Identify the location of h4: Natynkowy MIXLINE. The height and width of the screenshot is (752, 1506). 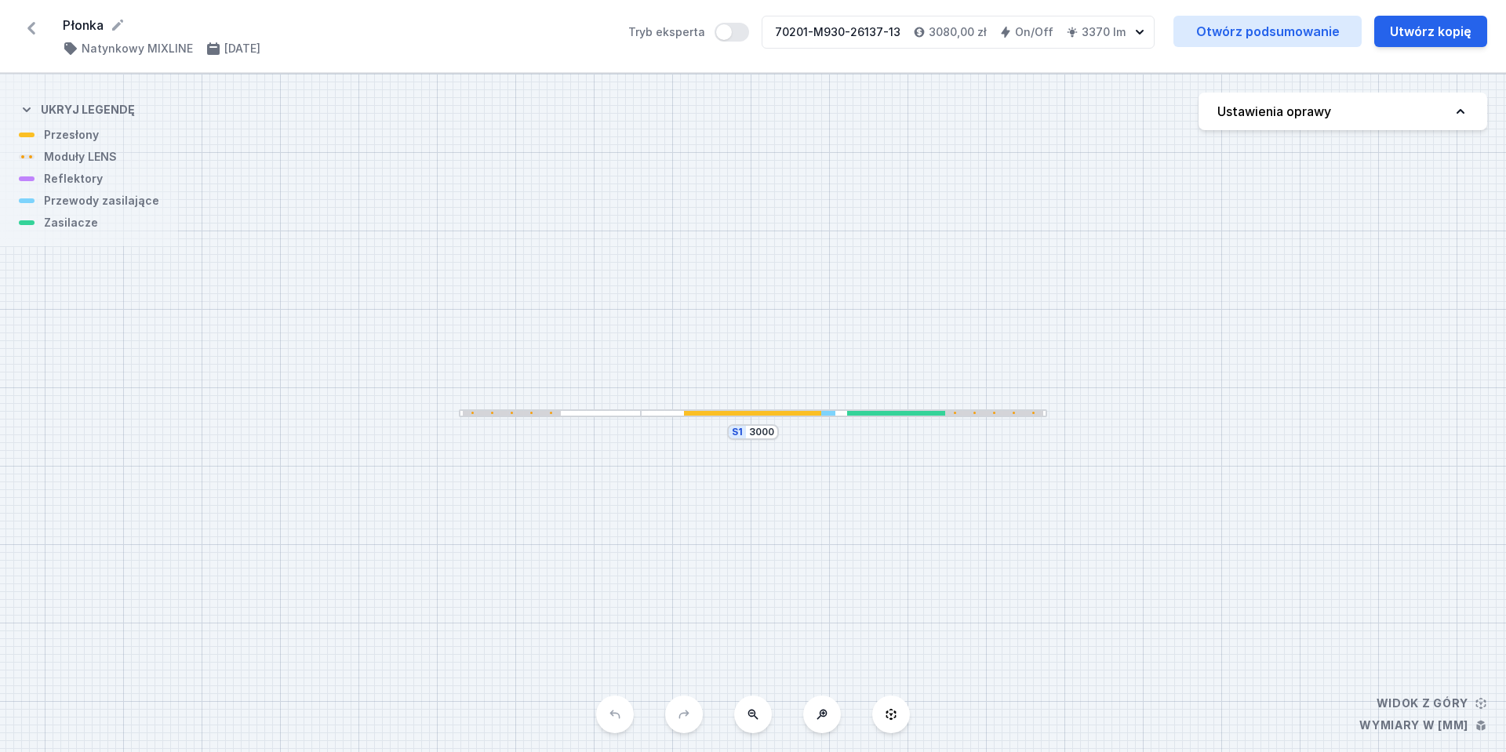
(137, 49).